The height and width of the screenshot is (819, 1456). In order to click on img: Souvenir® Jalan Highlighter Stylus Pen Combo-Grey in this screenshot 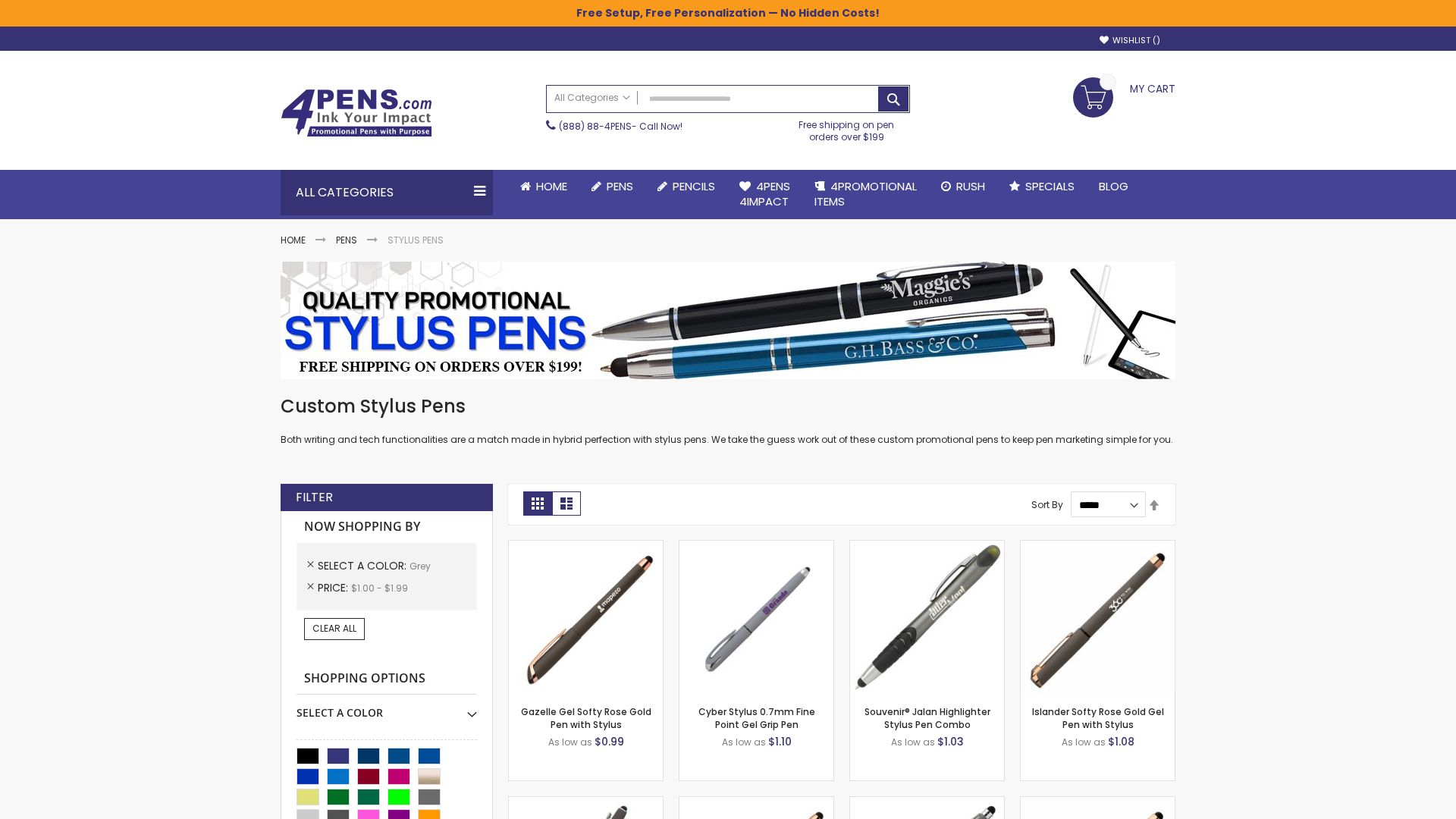, I will do `click(926, 617)`.